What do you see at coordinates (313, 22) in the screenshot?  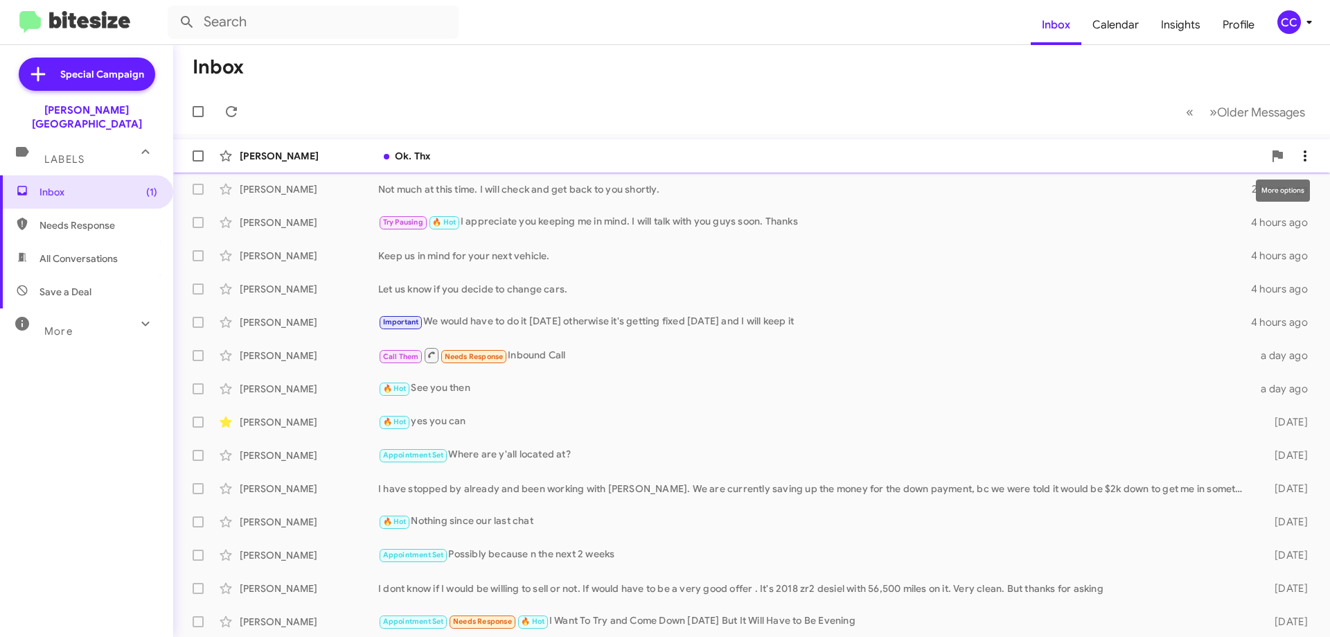 I see `input: Search` at bounding box center [313, 22].